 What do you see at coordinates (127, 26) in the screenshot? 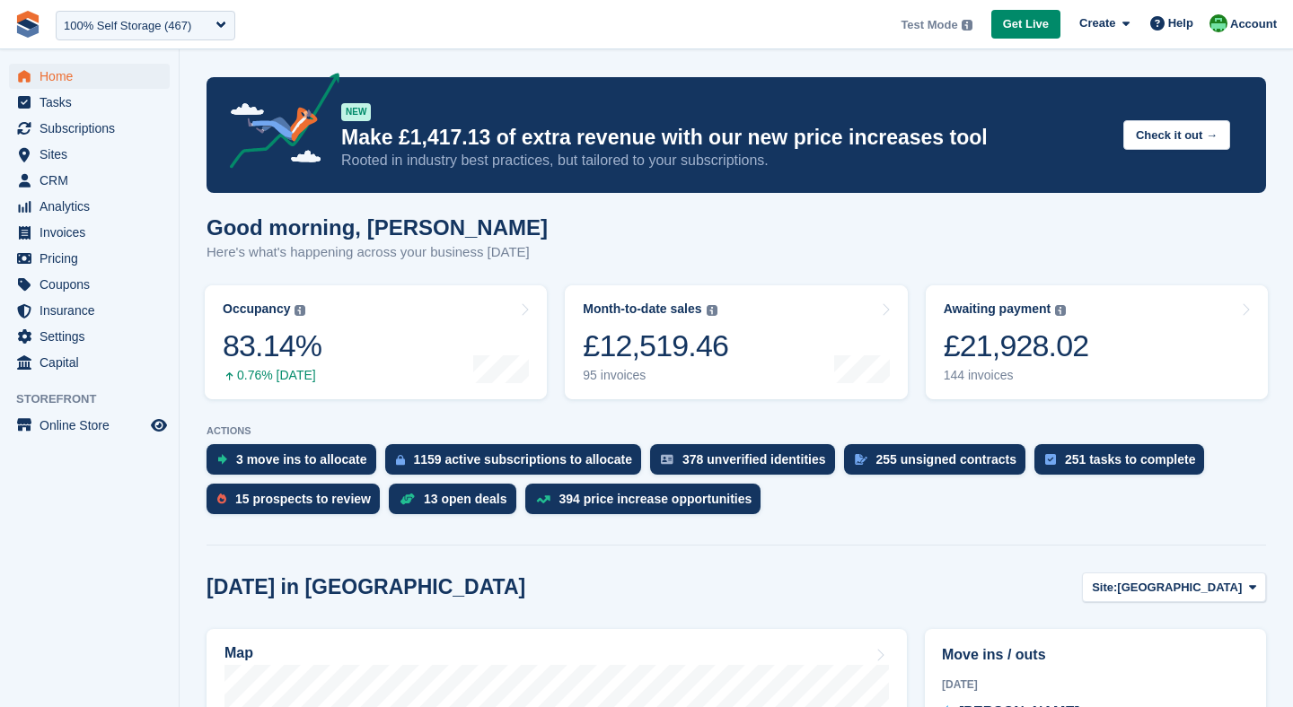
I see `div: 100% Self Storage (467)` at bounding box center [127, 26].